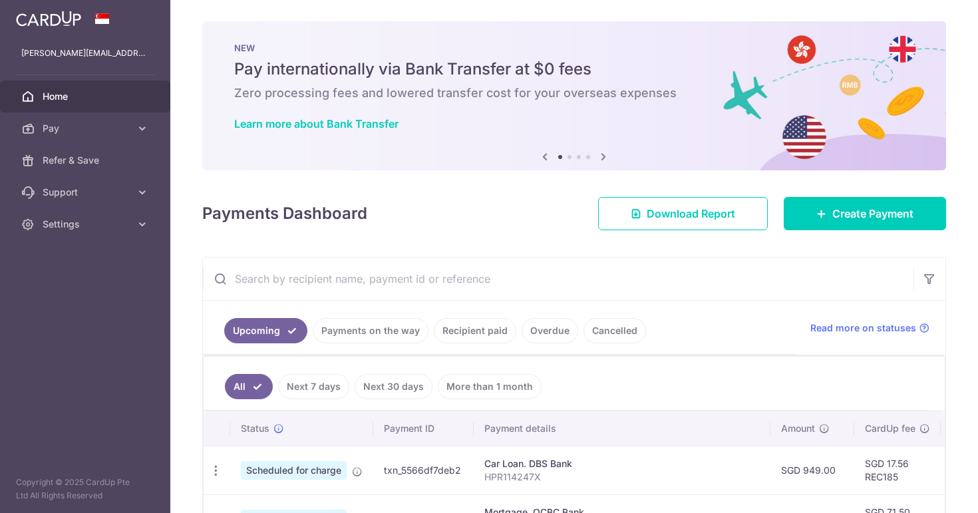  Describe the element at coordinates (87, 128) in the screenshot. I see `span: Pay` at that location.